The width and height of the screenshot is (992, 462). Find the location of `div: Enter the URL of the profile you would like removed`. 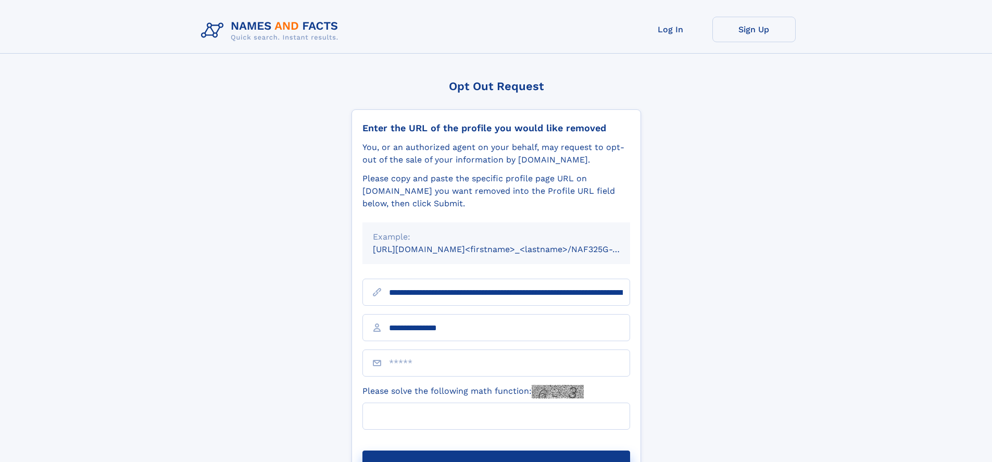

div: Enter the URL of the profile you would like removed is located at coordinates (496, 128).